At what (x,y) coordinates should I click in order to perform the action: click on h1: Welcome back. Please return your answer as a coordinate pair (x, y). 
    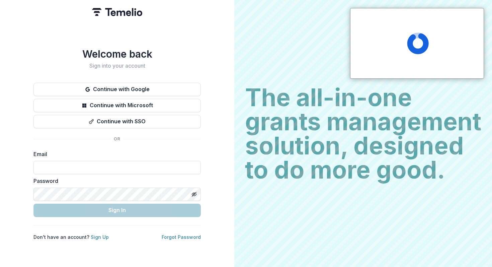
    Looking at the image, I should click on (117, 54).